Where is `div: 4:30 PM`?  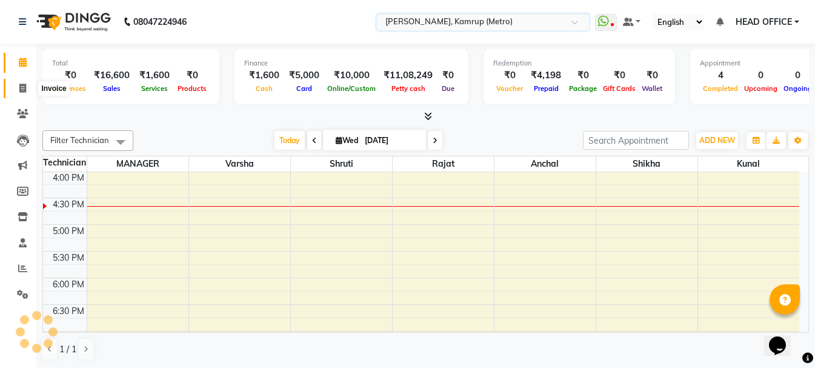
div: 4:30 PM is located at coordinates (68, 204).